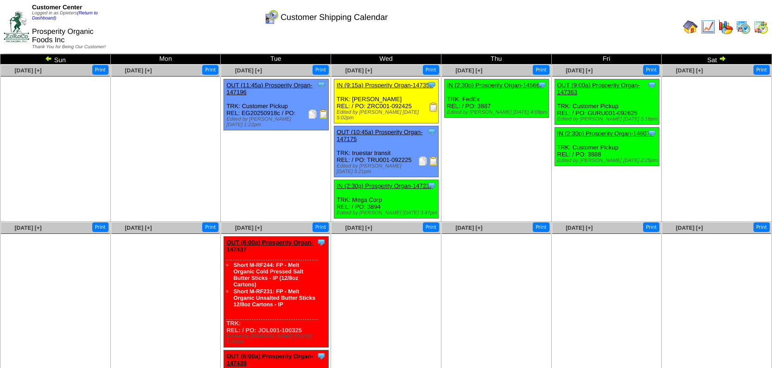  I want to click on a: Short M-RF244: FP - Melt Organic Cold Pressed Salt Butter Sticks - IP (12/8oz Cartons), so click(268, 274).